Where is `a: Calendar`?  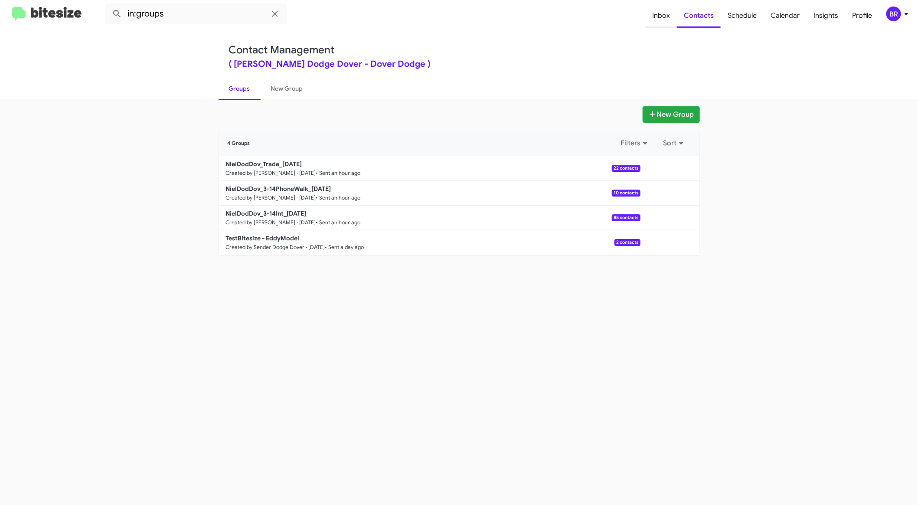 a: Calendar is located at coordinates (785, 16).